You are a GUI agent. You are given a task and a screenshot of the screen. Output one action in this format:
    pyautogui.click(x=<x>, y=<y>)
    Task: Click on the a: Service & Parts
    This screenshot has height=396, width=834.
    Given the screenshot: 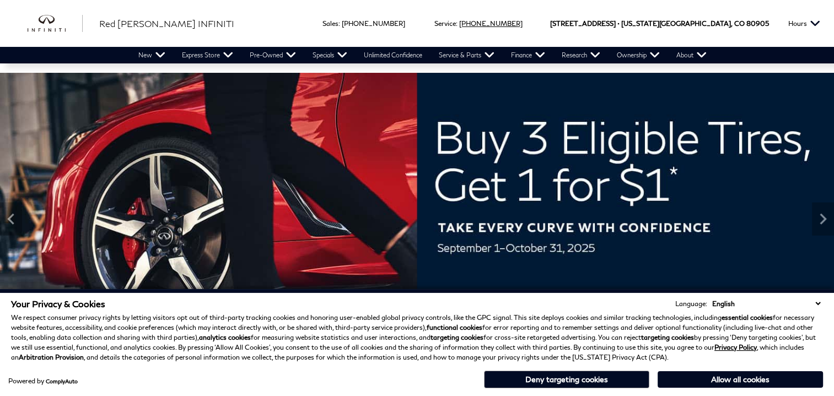 What is the action you would take?
    pyautogui.click(x=466, y=55)
    